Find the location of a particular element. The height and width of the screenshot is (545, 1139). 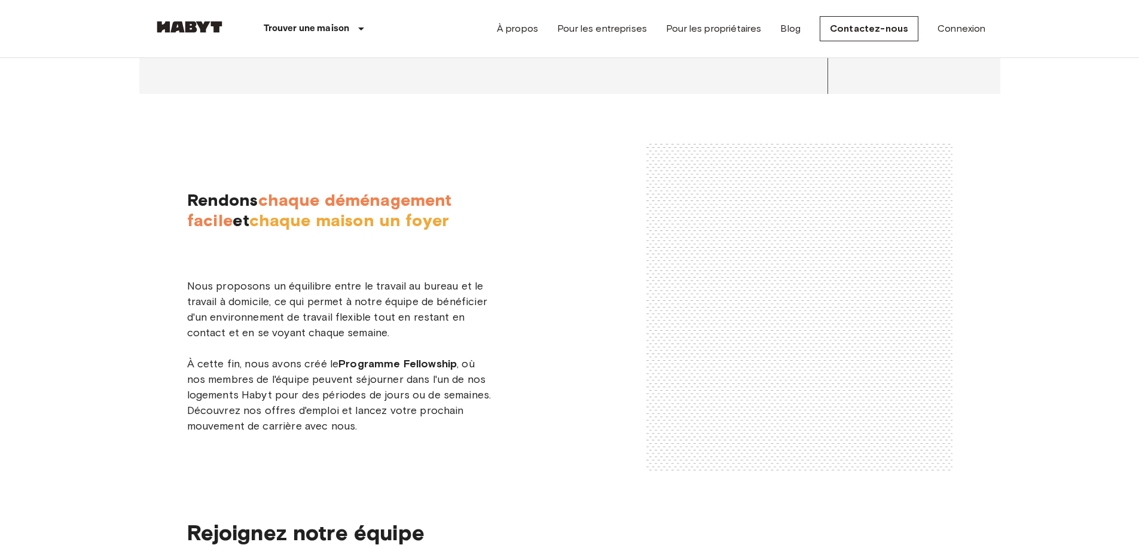

b: Programme Fellowship is located at coordinates (398, 364).